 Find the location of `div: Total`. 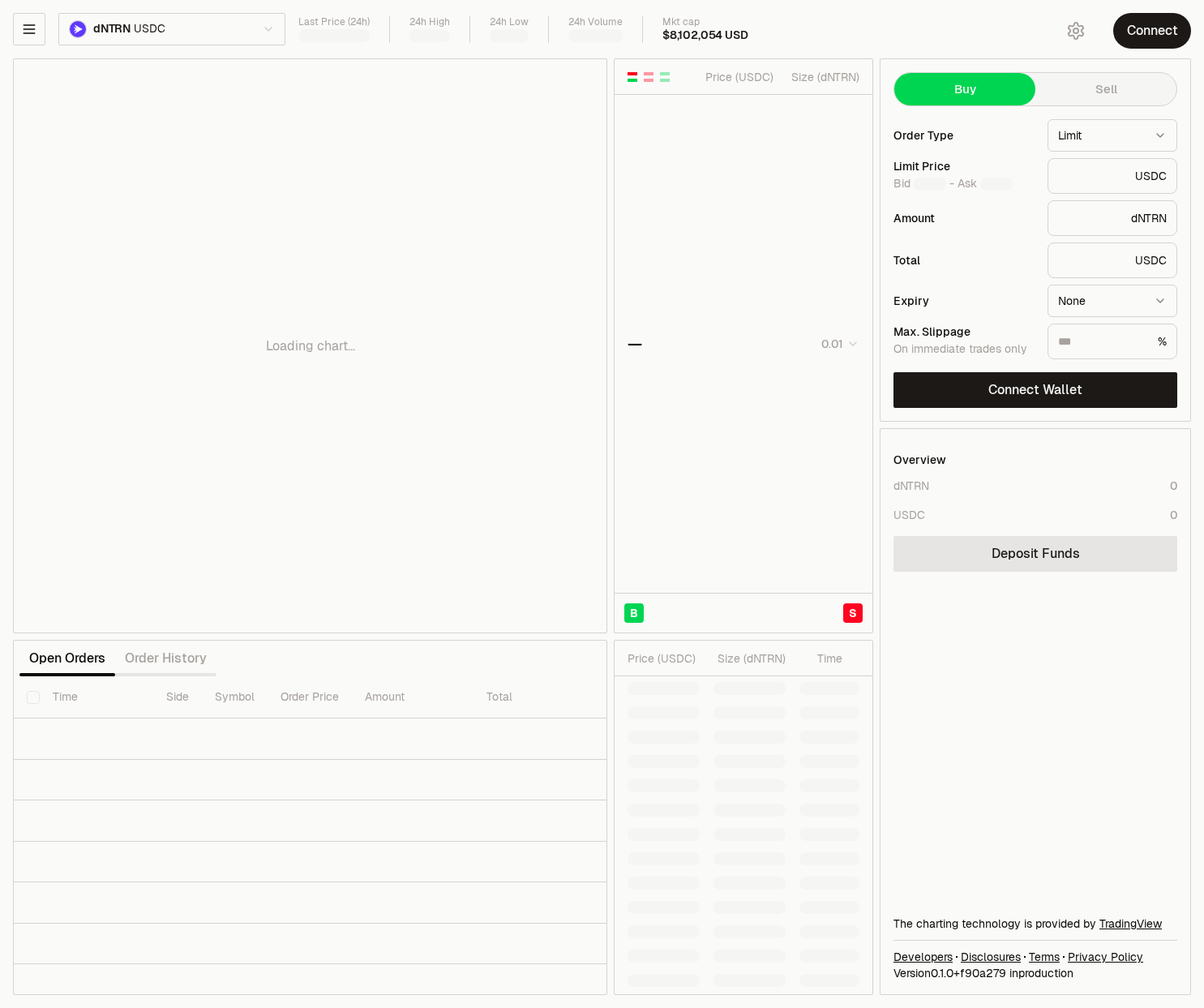

div: Total is located at coordinates (964, 260).